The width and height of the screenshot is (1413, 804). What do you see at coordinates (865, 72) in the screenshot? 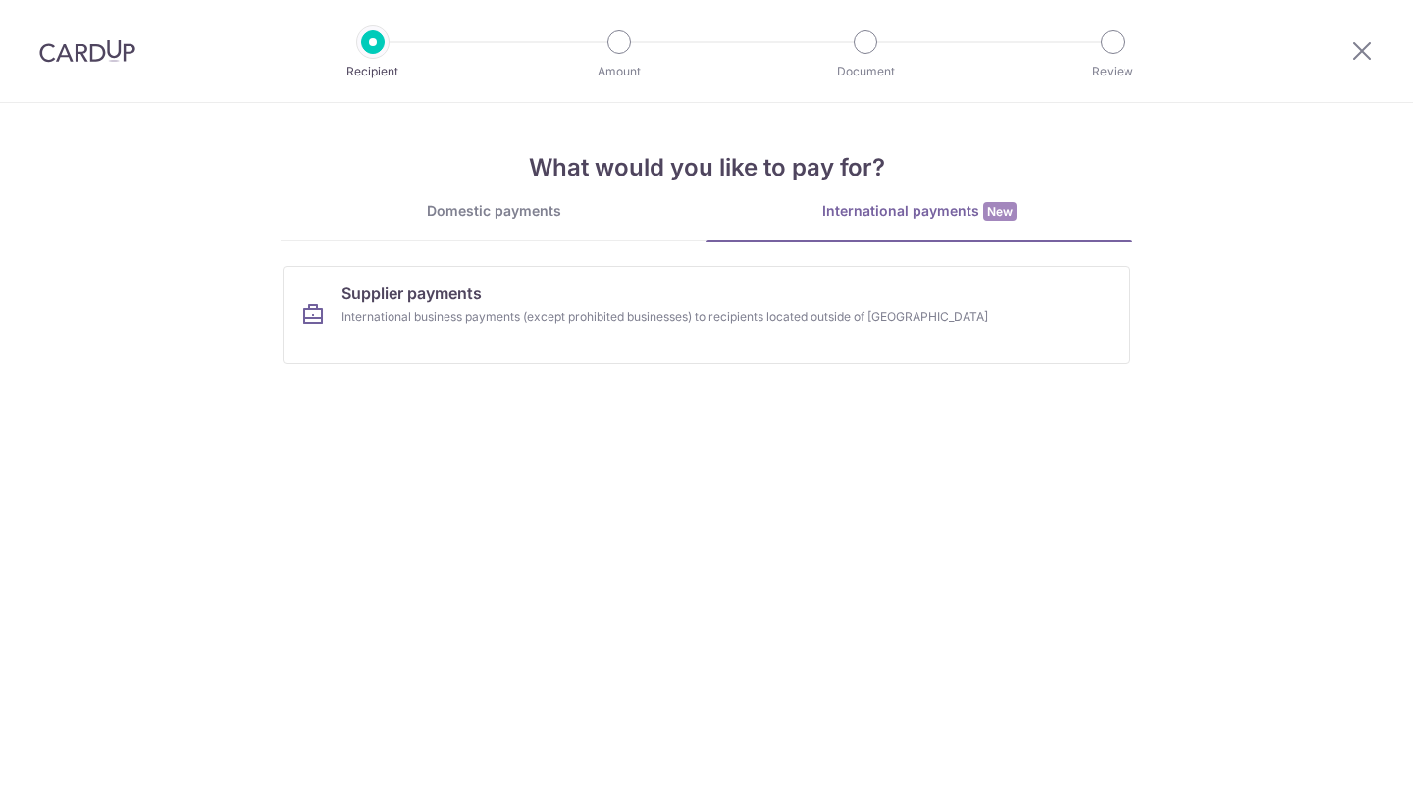
I see `p: Document` at bounding box center [865, 72].